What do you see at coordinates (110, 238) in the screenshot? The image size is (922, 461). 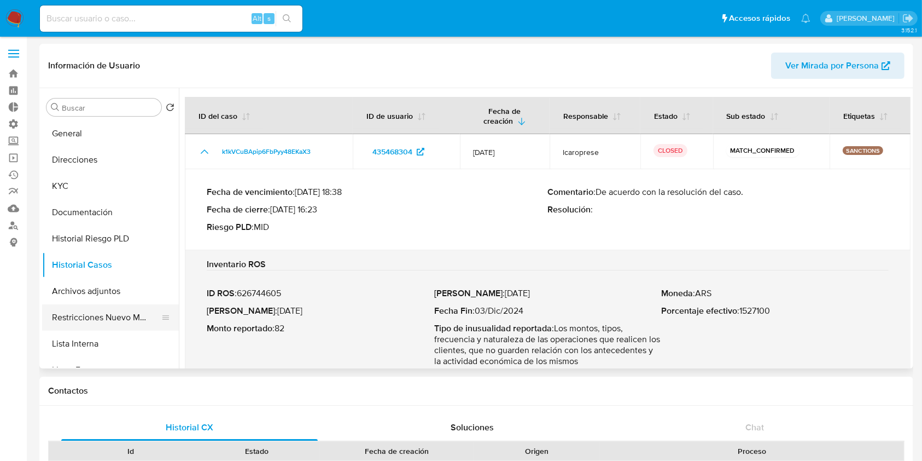 I see `button: Historial Riesgo PLD` at bounding box center [110, 238].